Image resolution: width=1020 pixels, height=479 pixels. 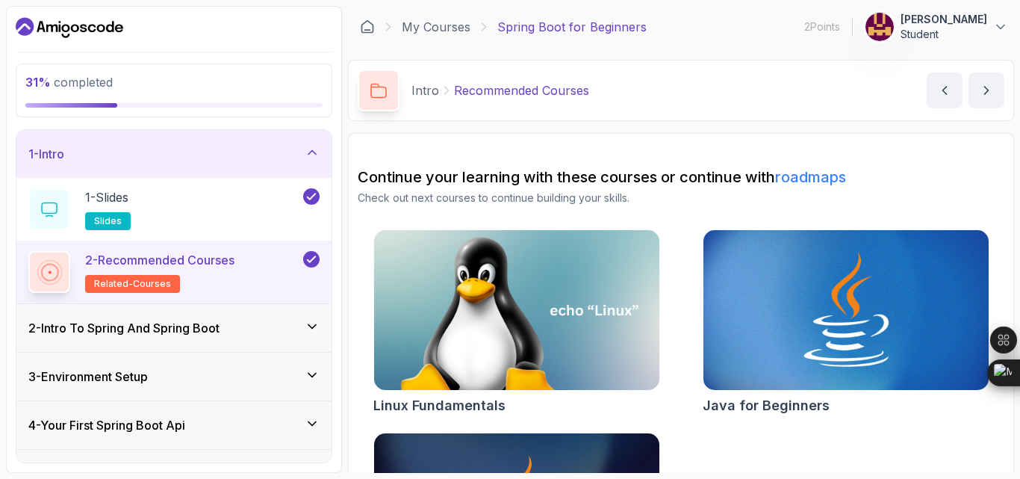 What do you see at coordinates (174, 209) in the screenshot?
I see `button: 1-Slidesslides` at bounding box center [174, 209].